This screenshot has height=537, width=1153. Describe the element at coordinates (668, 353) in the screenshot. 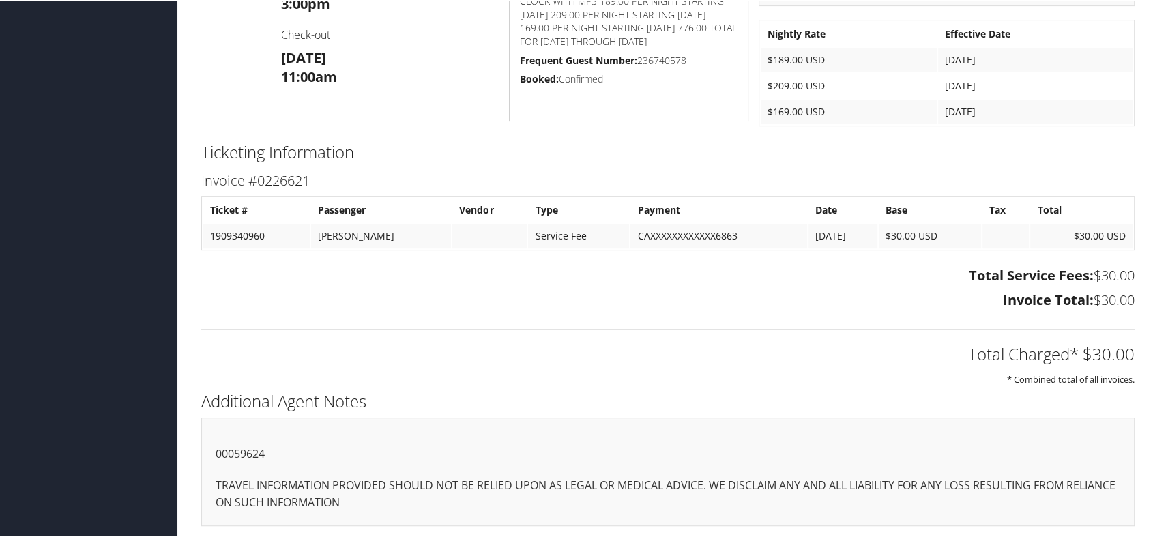

I see `h2: Total Charged* $30.00` at that location.